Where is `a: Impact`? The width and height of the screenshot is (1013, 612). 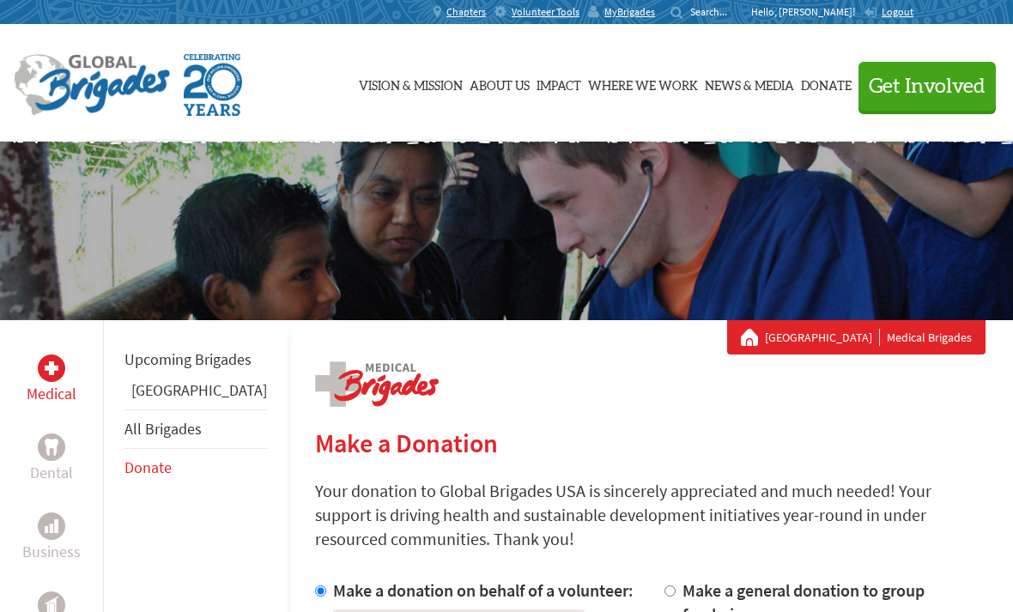 a: Impact is located at coordinates (559, 83).